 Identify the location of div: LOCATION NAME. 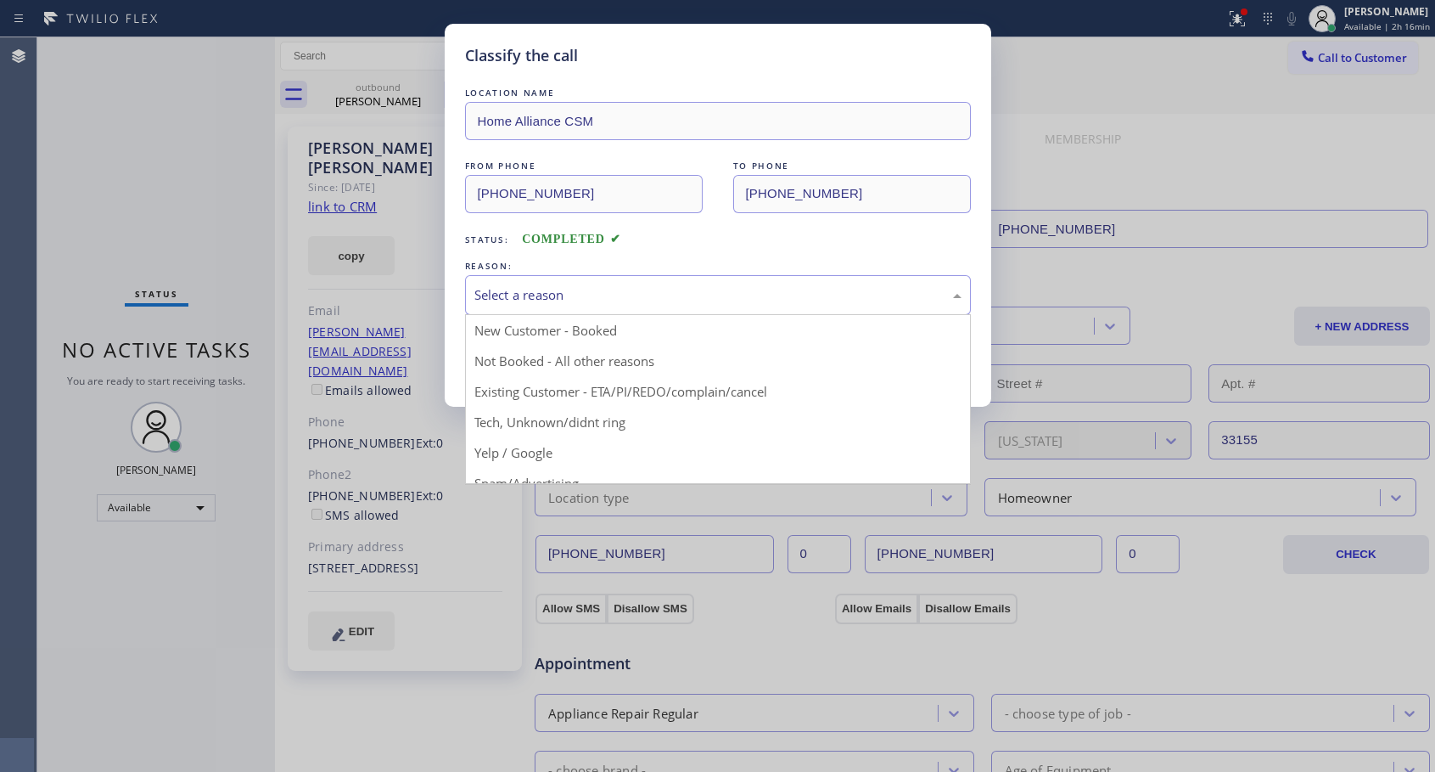
(718, 93).